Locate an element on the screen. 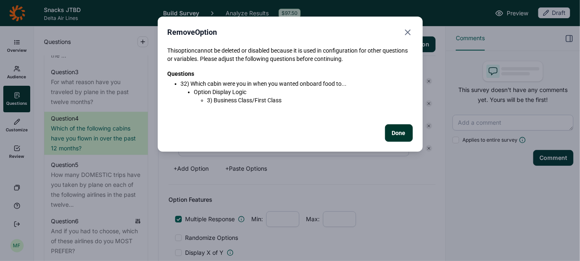 The width and height of the screenshot is (580, 261). h2: Questions is located at coordinates (290, 74).